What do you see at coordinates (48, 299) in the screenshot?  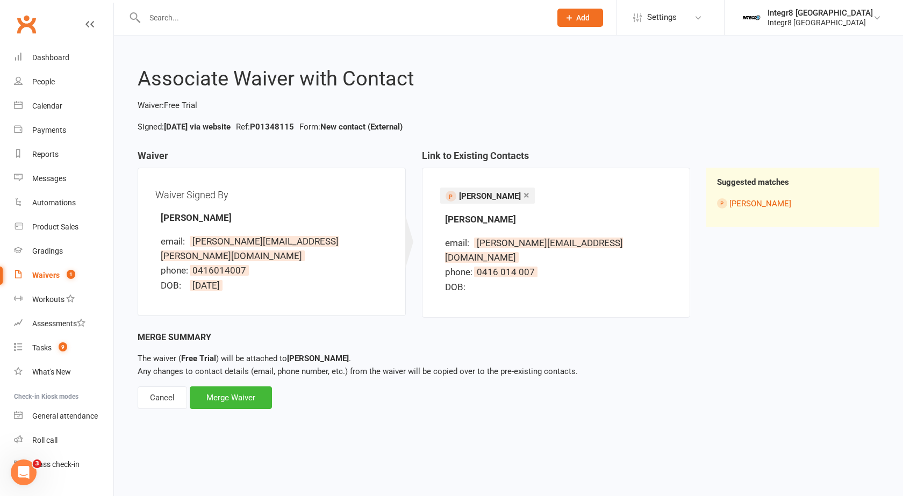 I see `div: Workouts` at bounding box center [48, 299].